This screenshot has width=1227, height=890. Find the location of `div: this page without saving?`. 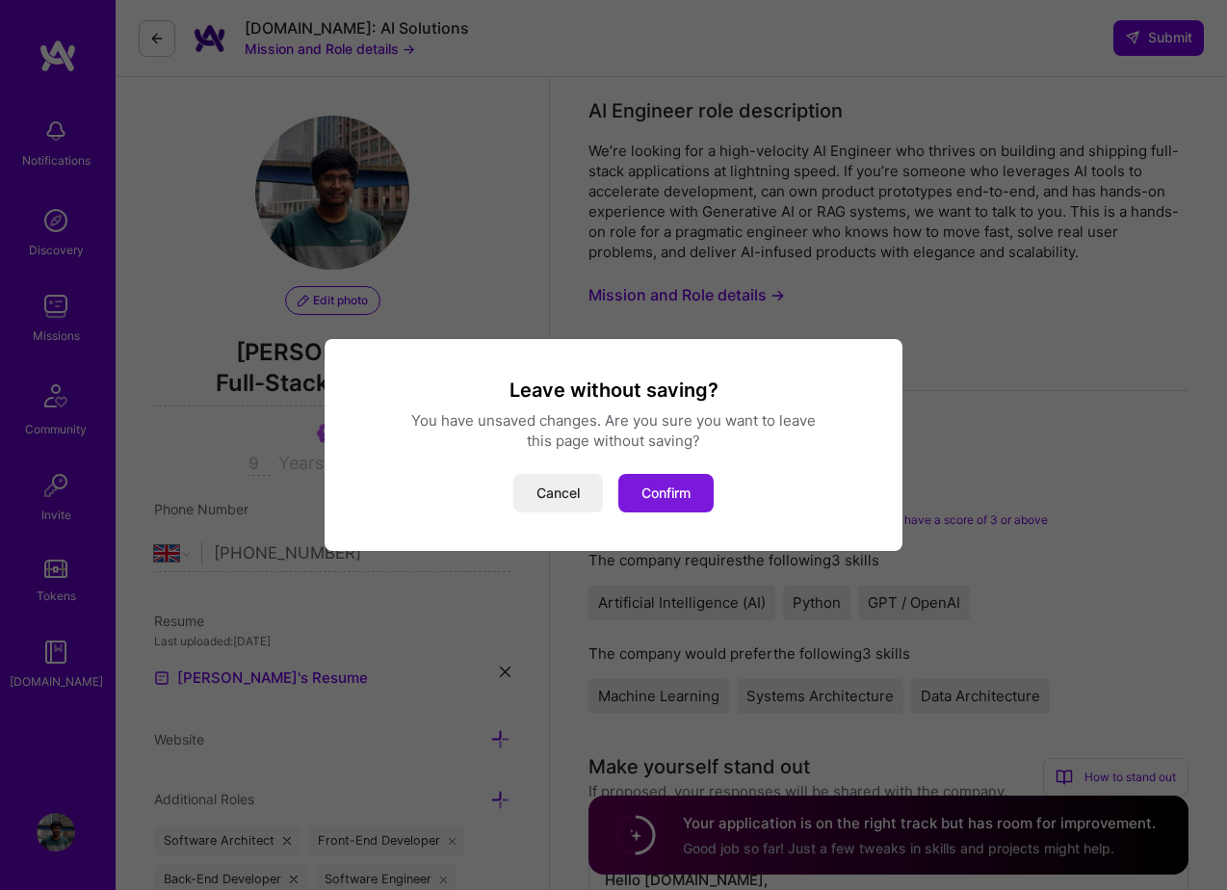

div: this page without saving? is located at coordinates (614, 440).